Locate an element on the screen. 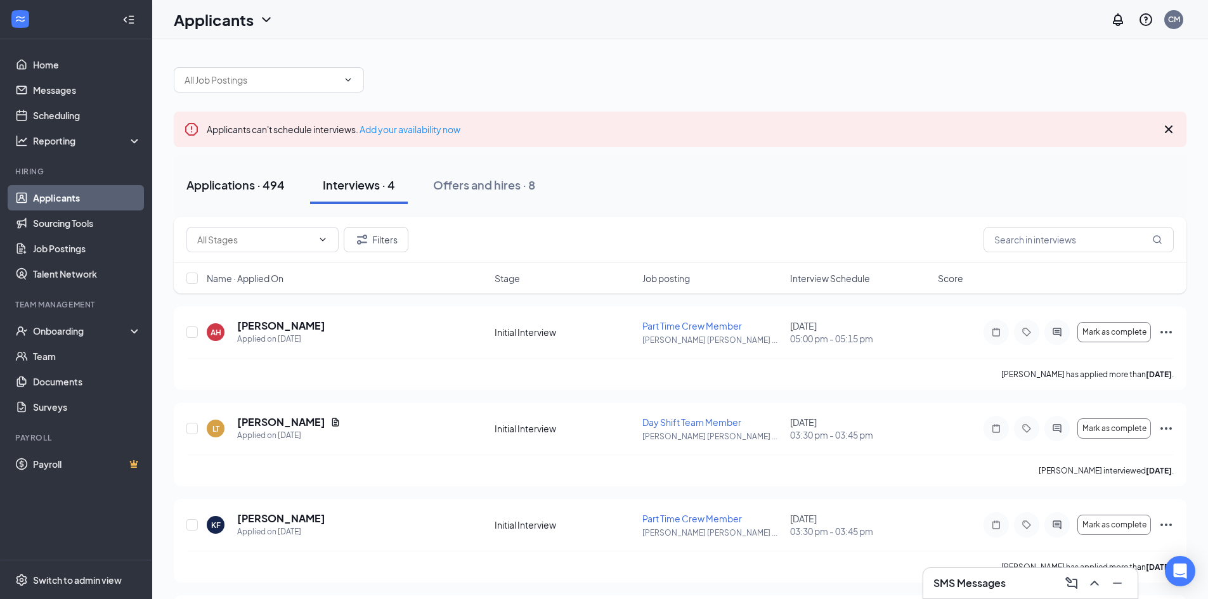  svg: MagnifyingGlass is located at coordinates (1157, 240).